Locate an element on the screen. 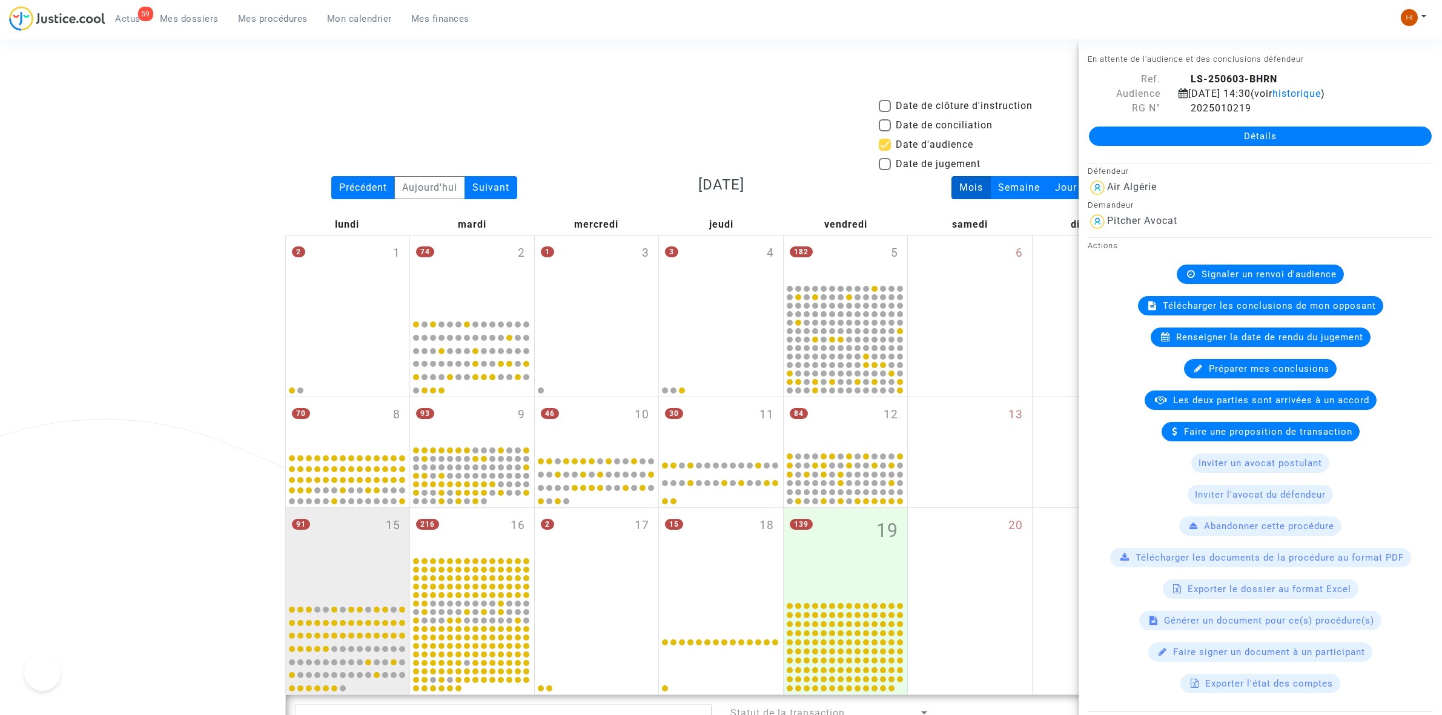 The image size is (1442, 715). span: 46 is located at coordinates (550, 414).